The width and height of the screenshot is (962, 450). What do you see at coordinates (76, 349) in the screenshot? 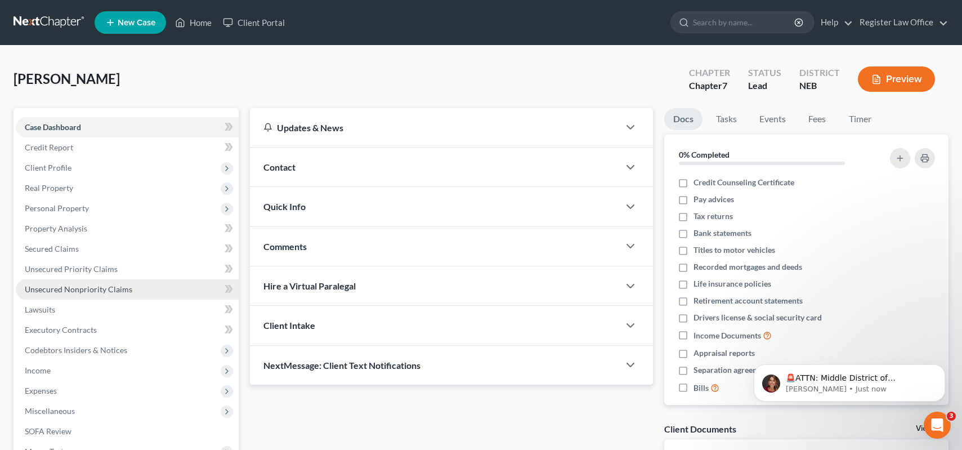
I see `span: Codebtors Insiders & Notices` at bounding box center [76, 349].